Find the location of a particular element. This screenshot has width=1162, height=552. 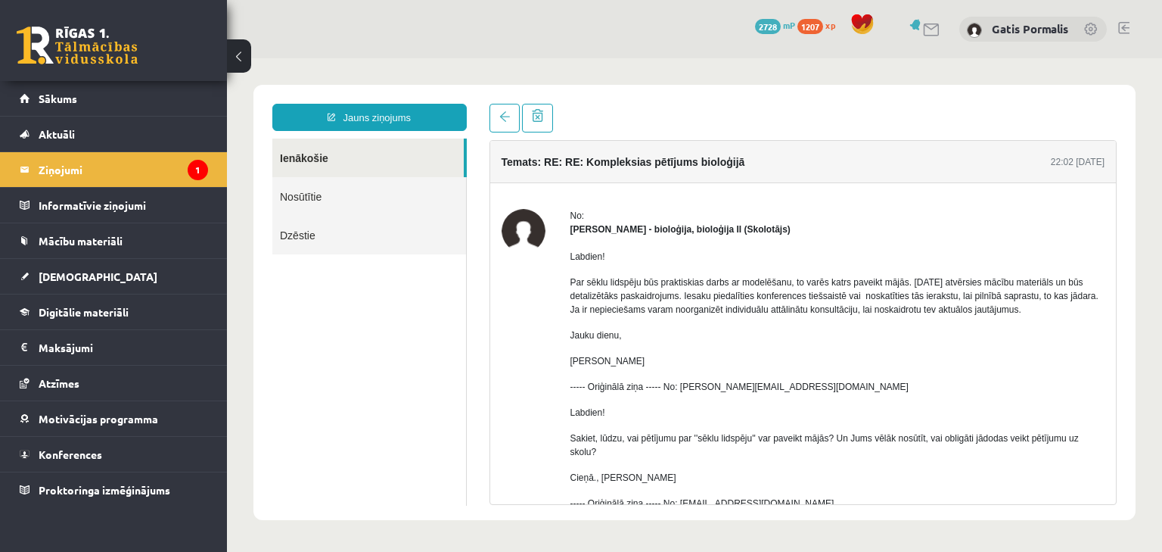

img: Gatis Pormalis is located at coordinates (974, 30).